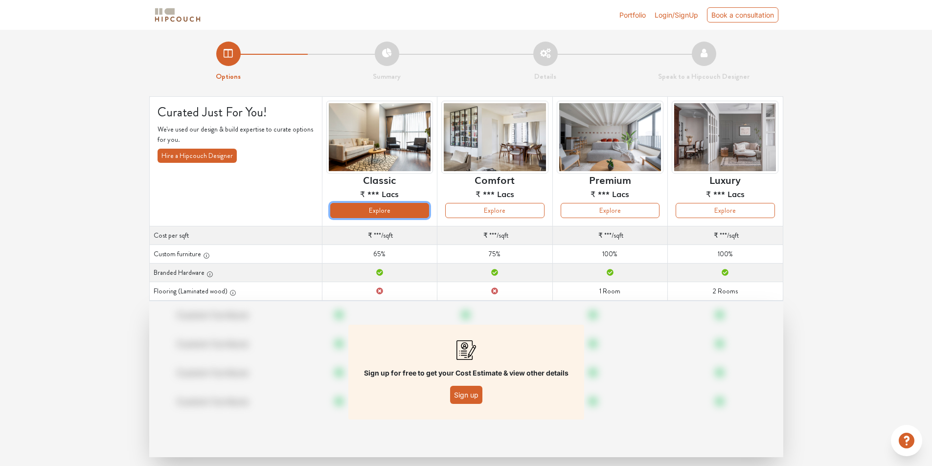 The image size is (932, 466). I want to click on strong: Speak to a Hipcouch Designer, so click(704, 76).